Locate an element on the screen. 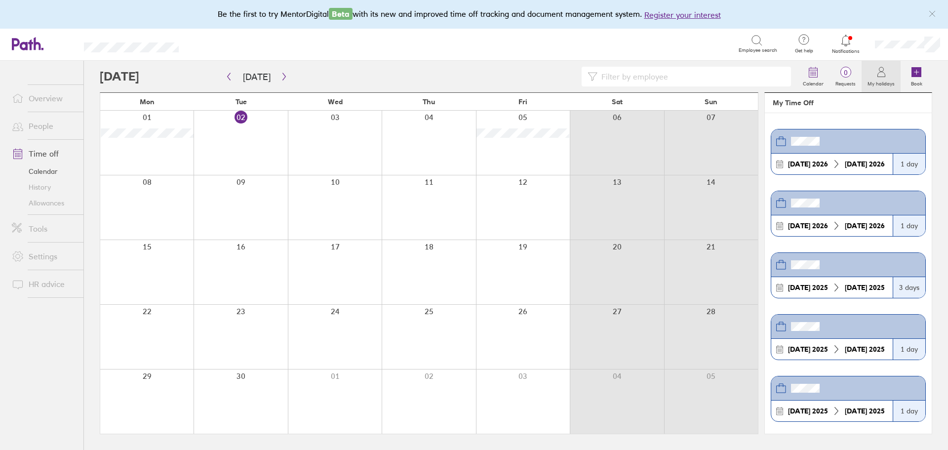 Image resolution: width=948 pixels, height=450 pixels. a: Allowances is located at coordinates (43, 203).